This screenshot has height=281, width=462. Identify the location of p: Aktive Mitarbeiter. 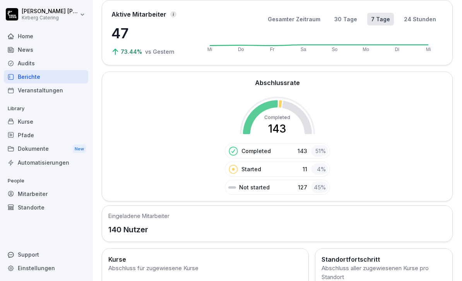
(139, 14).